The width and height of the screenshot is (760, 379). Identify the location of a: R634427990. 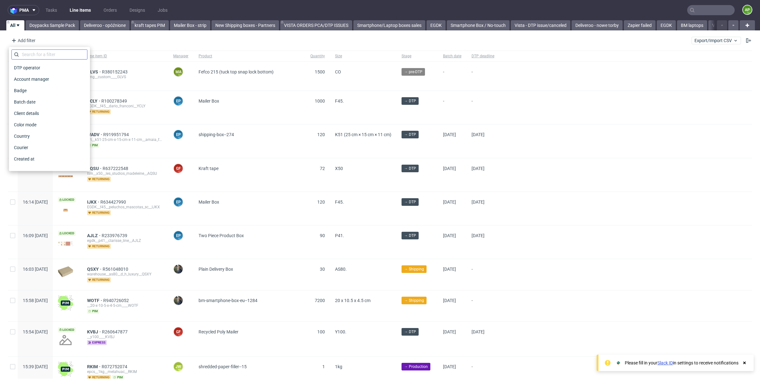
(114, 202).